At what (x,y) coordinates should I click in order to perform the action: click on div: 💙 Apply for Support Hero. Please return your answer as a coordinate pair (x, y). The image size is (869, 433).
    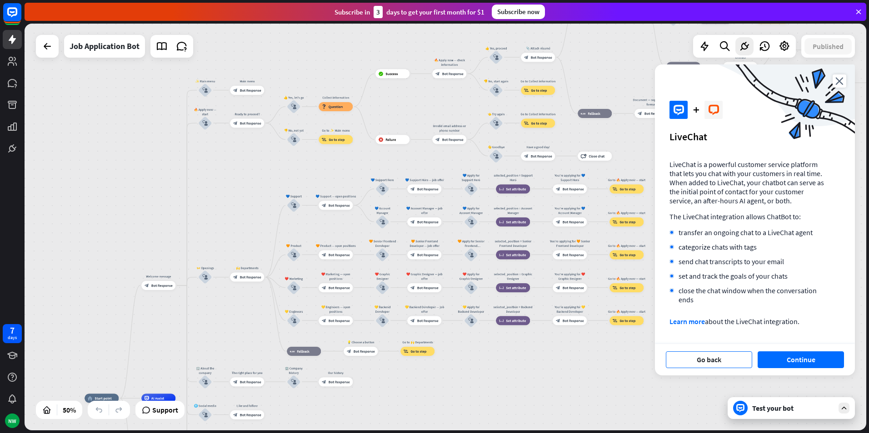
    Looking at the image, I should click on (471, 178).